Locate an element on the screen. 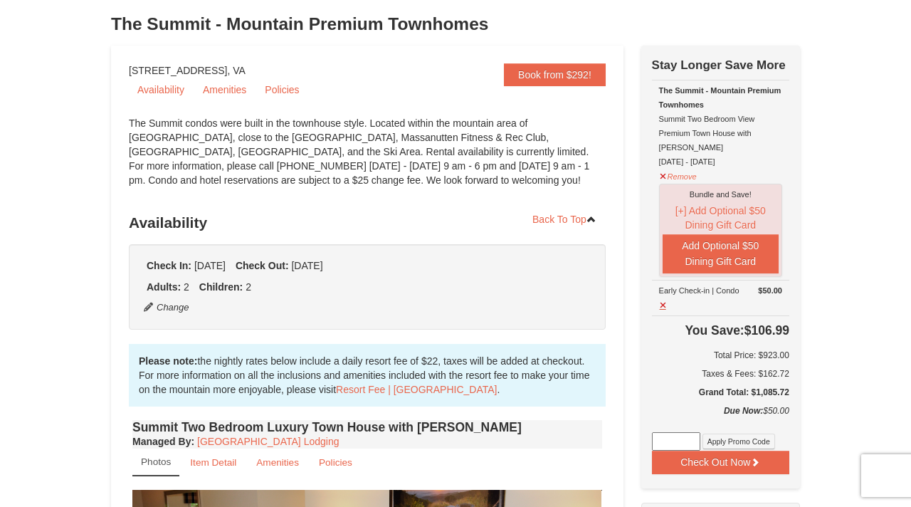 The image size is (911, 507). strong: Check Out: is located at coordinates (262, 265).